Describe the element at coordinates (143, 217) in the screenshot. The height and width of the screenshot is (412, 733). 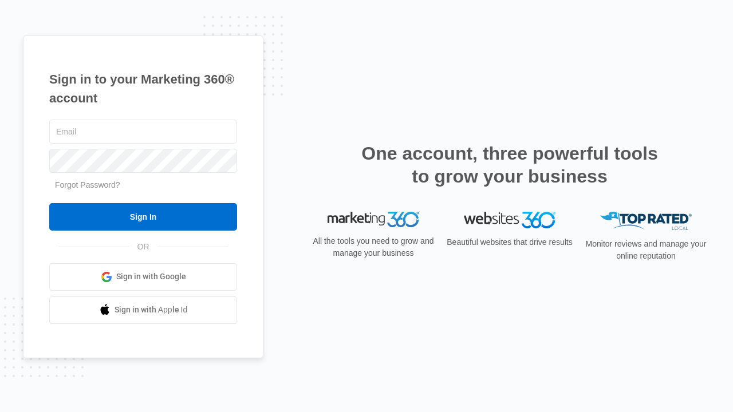
I see `input: Sign In` at that location.